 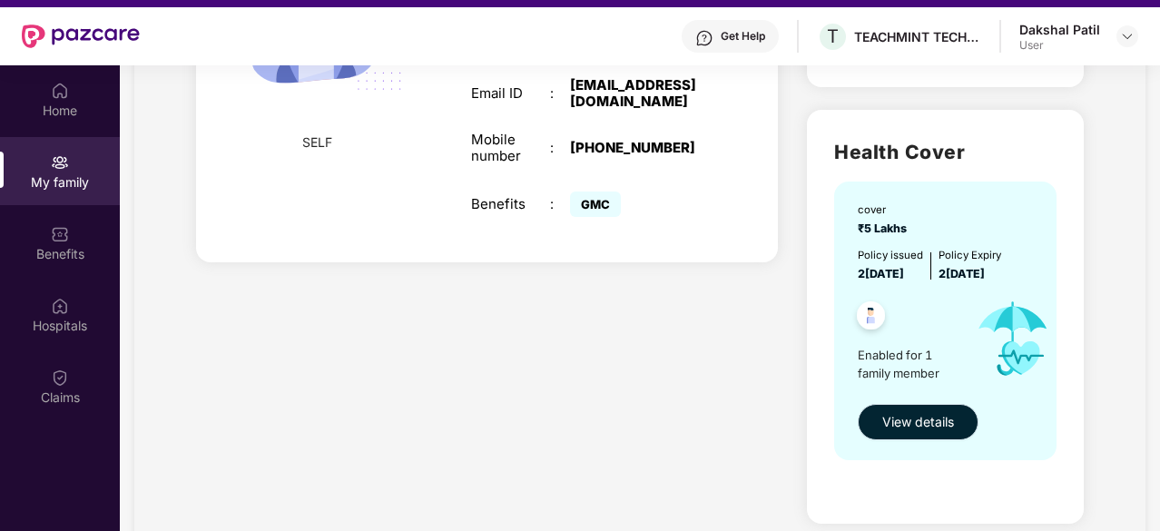 I want to click on img: icon, so click(x=1013, y=338).